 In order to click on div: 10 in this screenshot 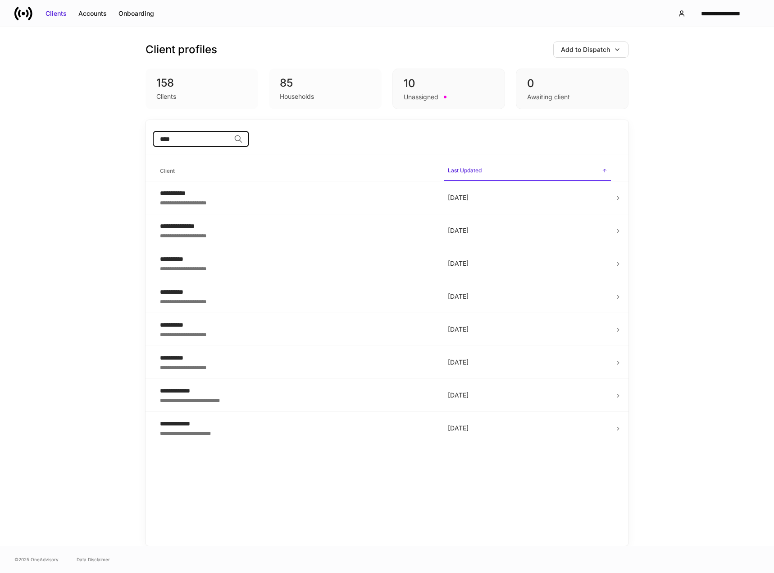, I will do `click(449, 83)`.